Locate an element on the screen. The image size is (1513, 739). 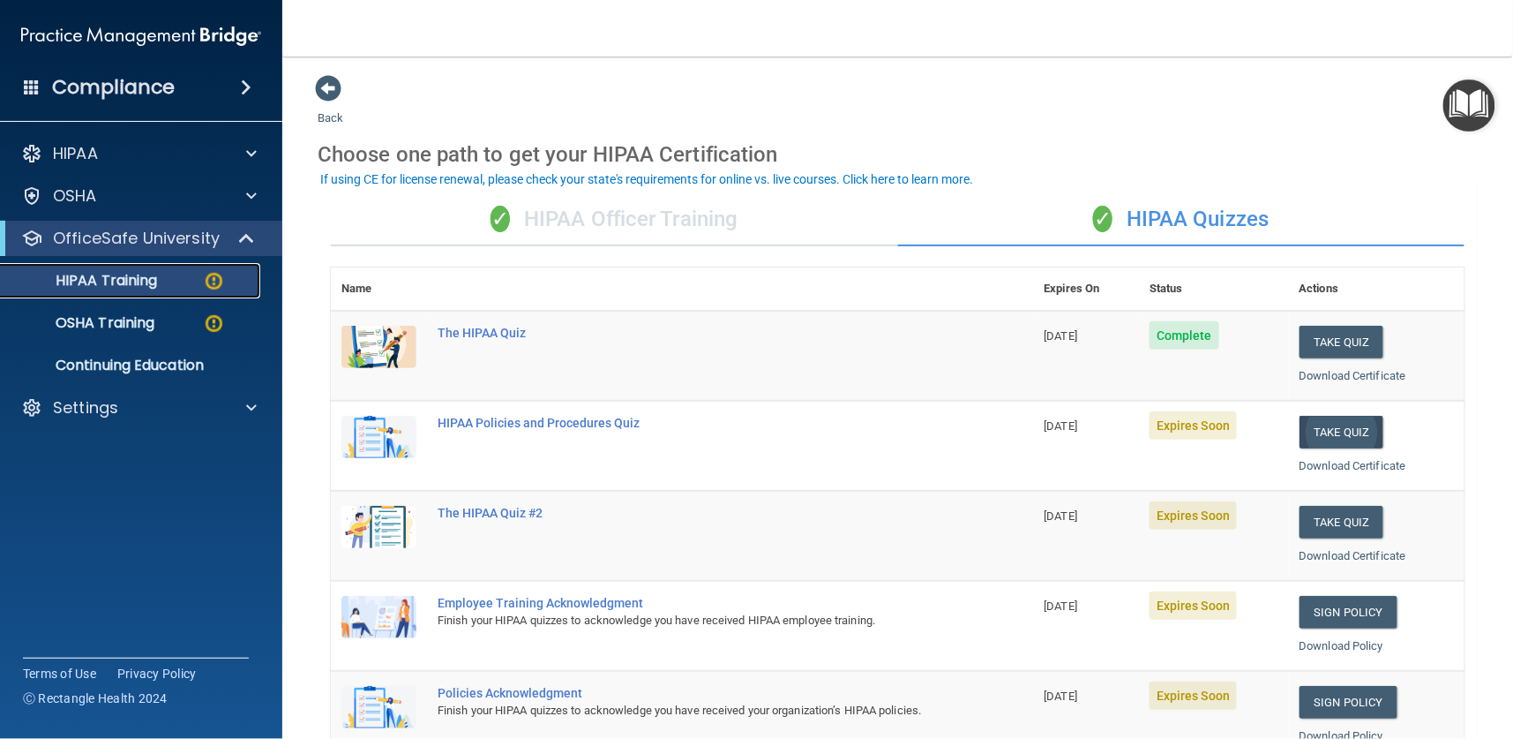
p: HIPAA is located at coordinates (75, 154).